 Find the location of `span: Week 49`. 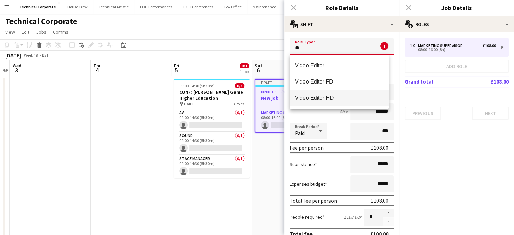

span: Week 49 is located at coordinates (31, 55).